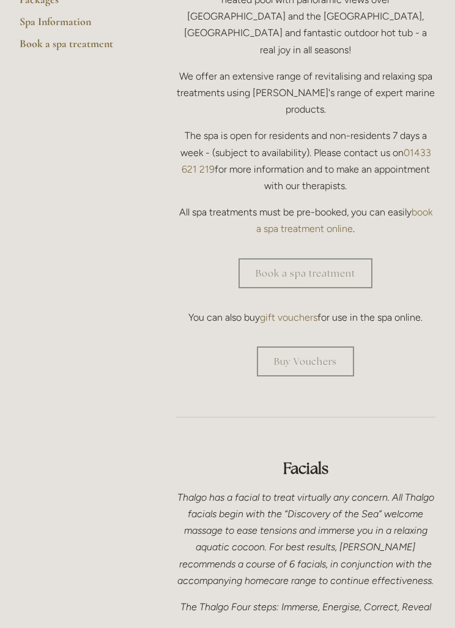  What do you see at coordinates (306, 607) in the screenshot?
I see `em: The Thalgo Four steps: Immerse, Energise, Correct, Reveal` at bounding box center [306, 607].